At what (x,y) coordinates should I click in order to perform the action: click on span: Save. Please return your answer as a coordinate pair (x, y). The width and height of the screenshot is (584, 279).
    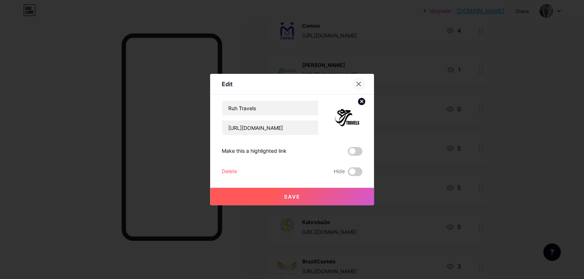
    Looking at the image, I should click on (292, 196).